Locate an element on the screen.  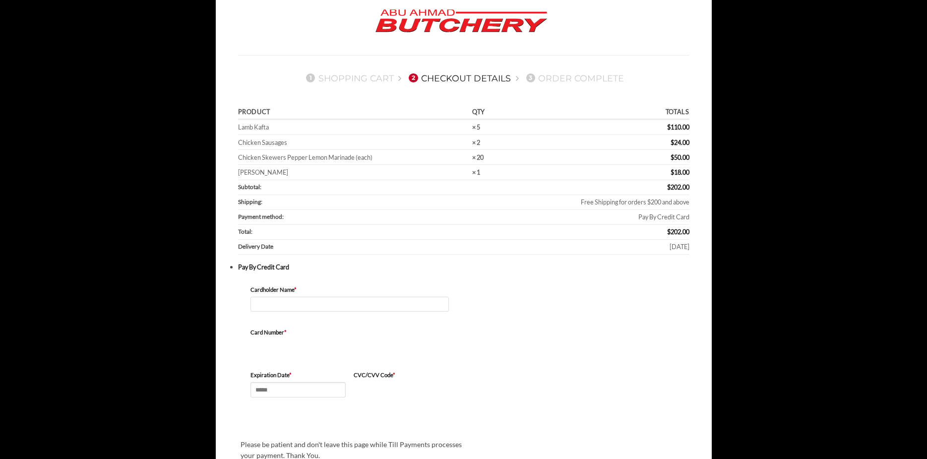
bdi: 24.00 is located at coordinates (680, 142).